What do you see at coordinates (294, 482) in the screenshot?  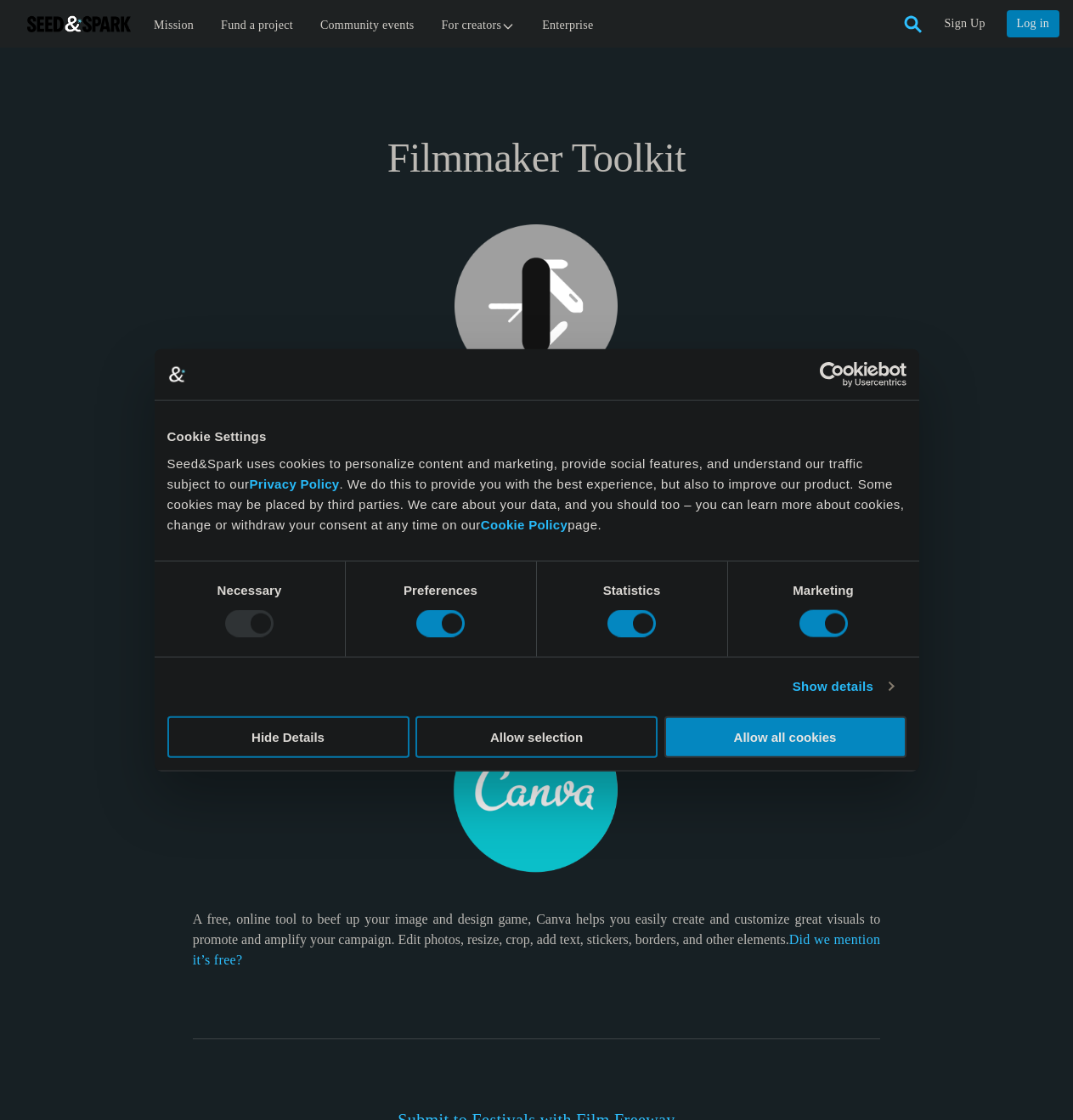 I see `a: Privacy Policy` at bounding box center [294, 482].